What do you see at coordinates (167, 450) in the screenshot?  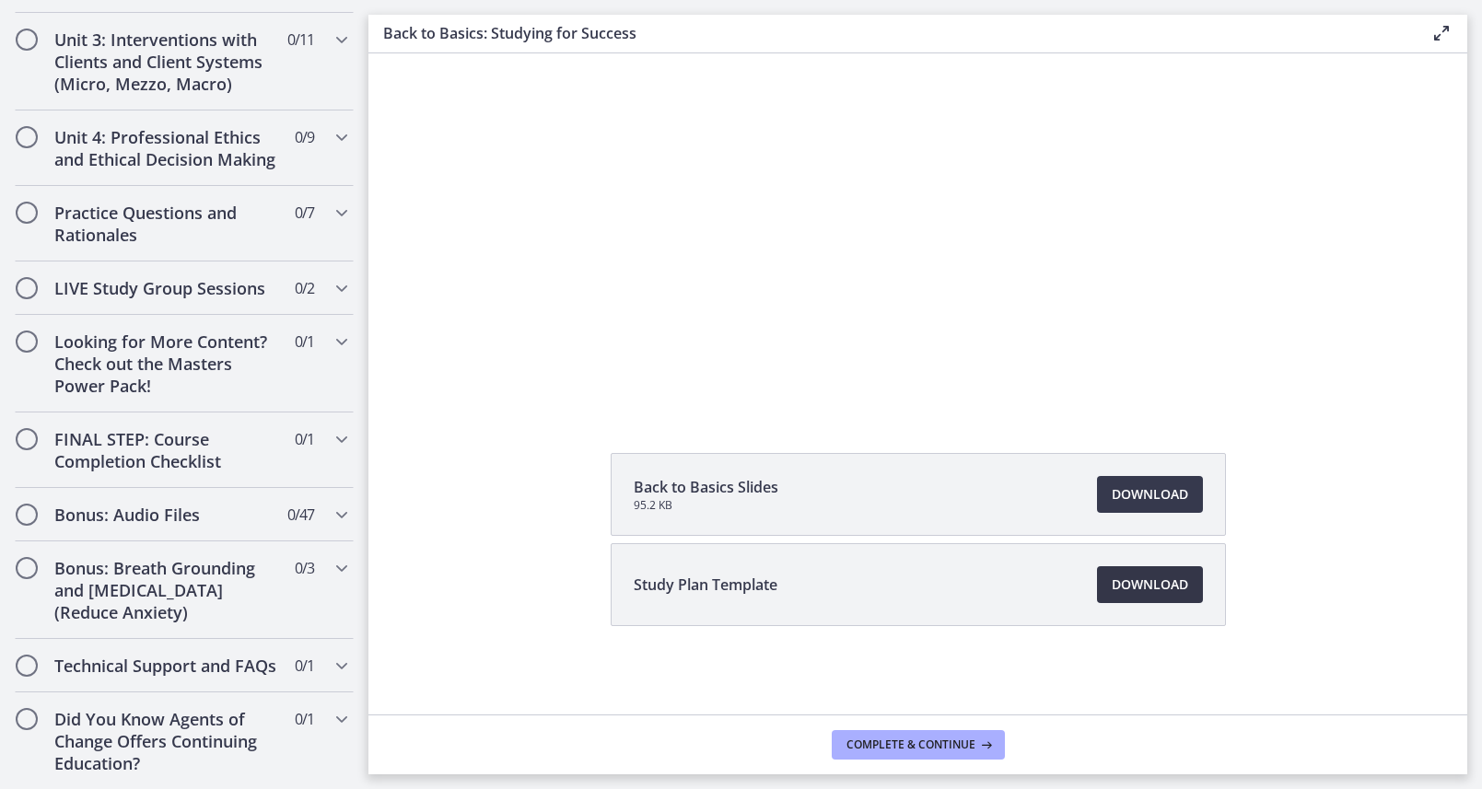 I see `h2: FINAL STEP: Course Completion Checklist` at bounding box center [167, 450].